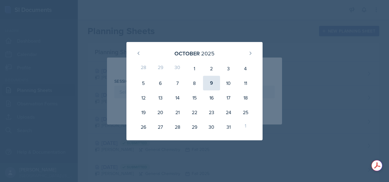 Image resolution: width=389 pixels, height=182 pixels. What do you see at coordinates (160, 112) in the screenshot?
I see `div: 20` at bounding box center [160, 112].